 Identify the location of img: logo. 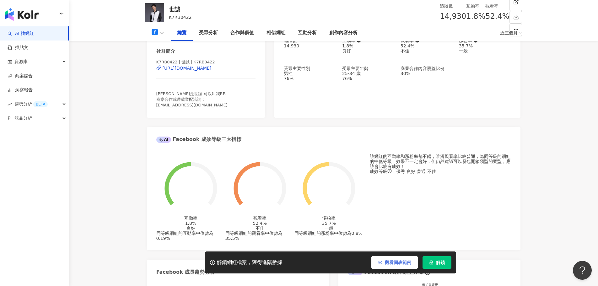
(22, 14).